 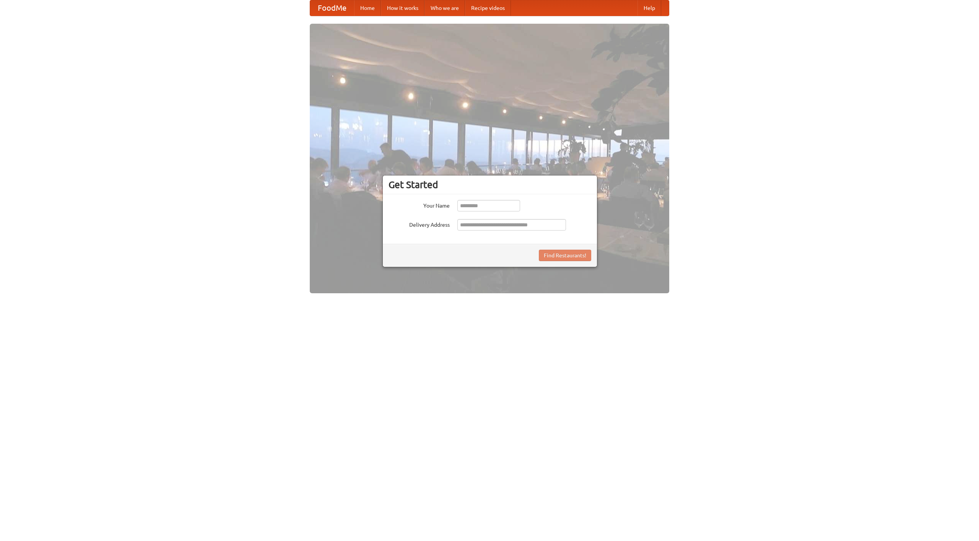 I want to click on a: How it works, so click(x=403, y=8).